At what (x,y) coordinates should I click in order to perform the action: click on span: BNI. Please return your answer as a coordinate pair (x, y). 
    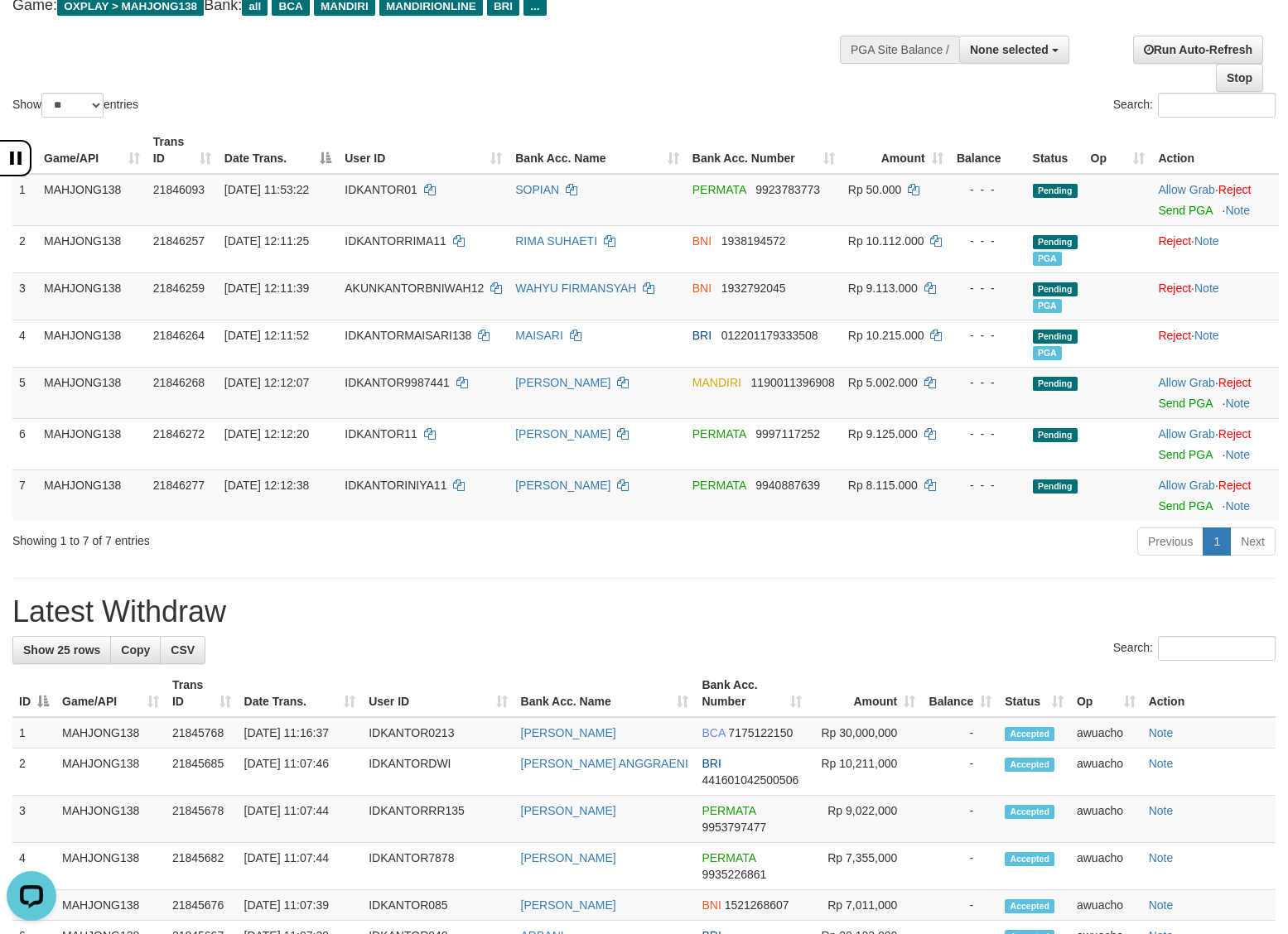
    Looking at the image, I should click on (710, 905).